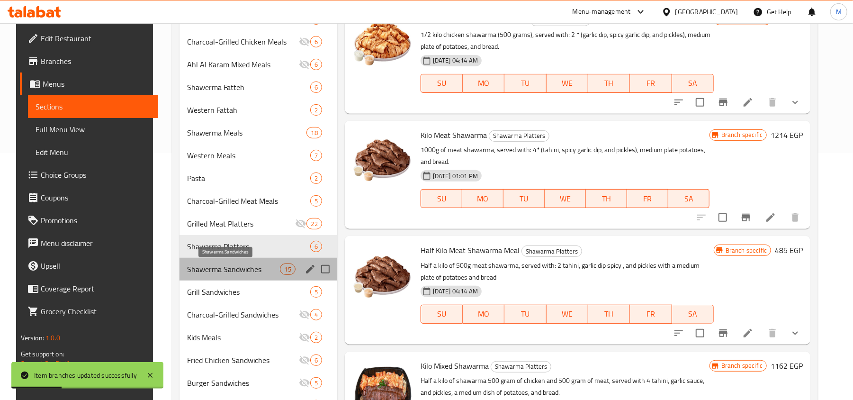  I want to click on a: Upsell, so click(89, 266).